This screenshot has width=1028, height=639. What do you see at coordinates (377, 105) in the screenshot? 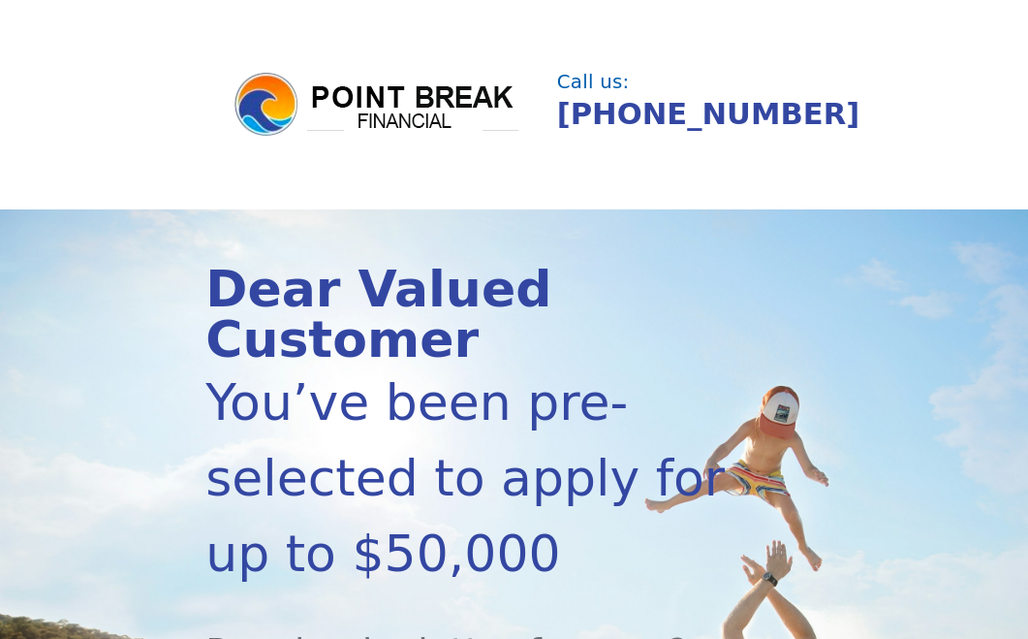
I see `img: logo.png` at bounding box center [377, 105].